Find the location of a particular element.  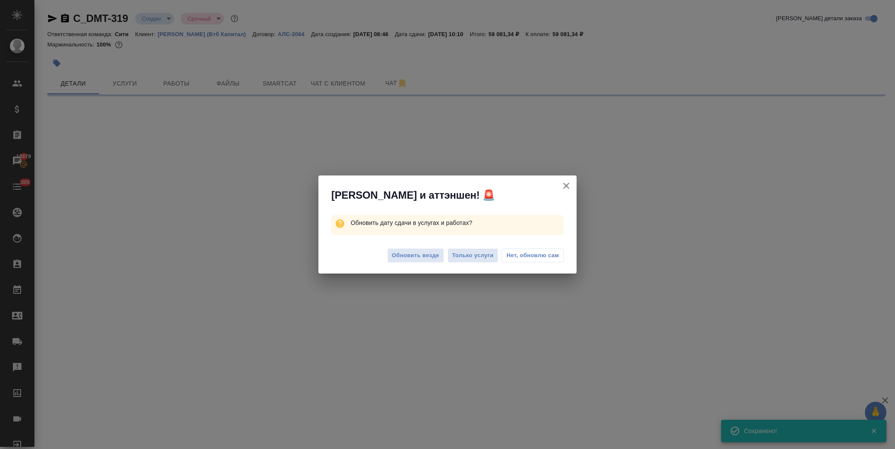

span: Только услуги is located at coordinates (473, 256).